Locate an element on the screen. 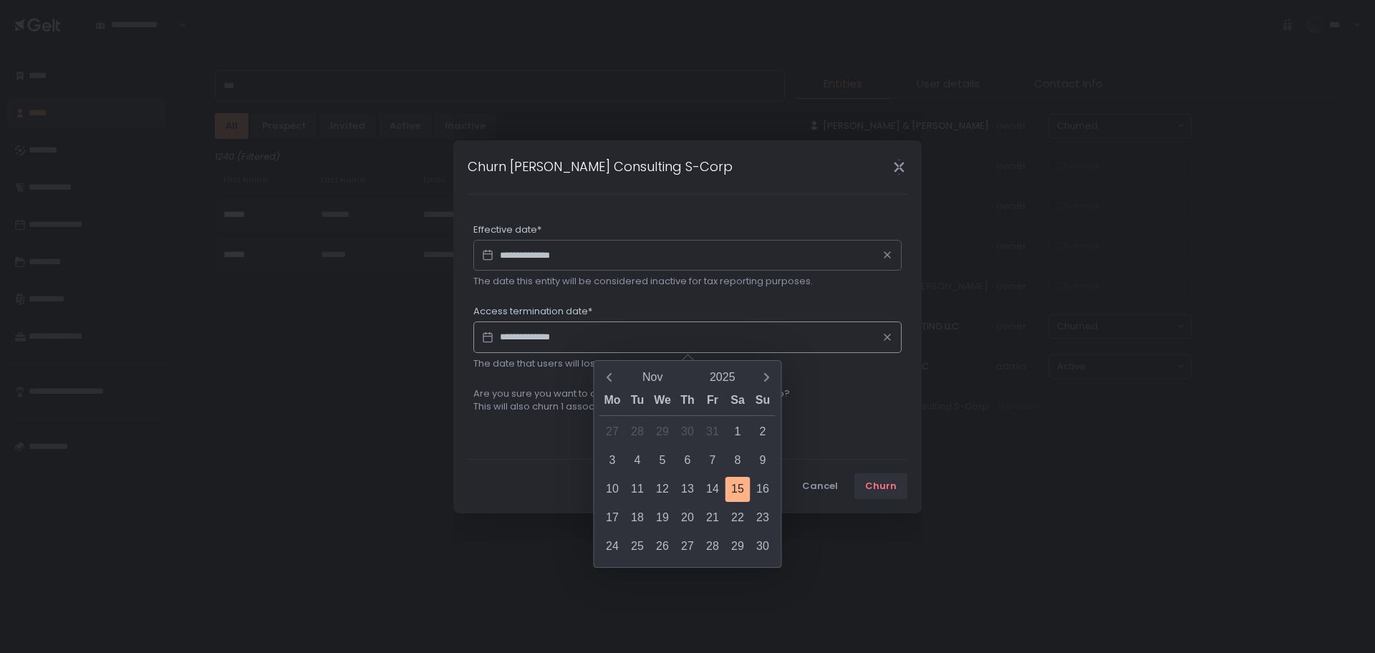  button: Next month is located at coordinates (766, 377).